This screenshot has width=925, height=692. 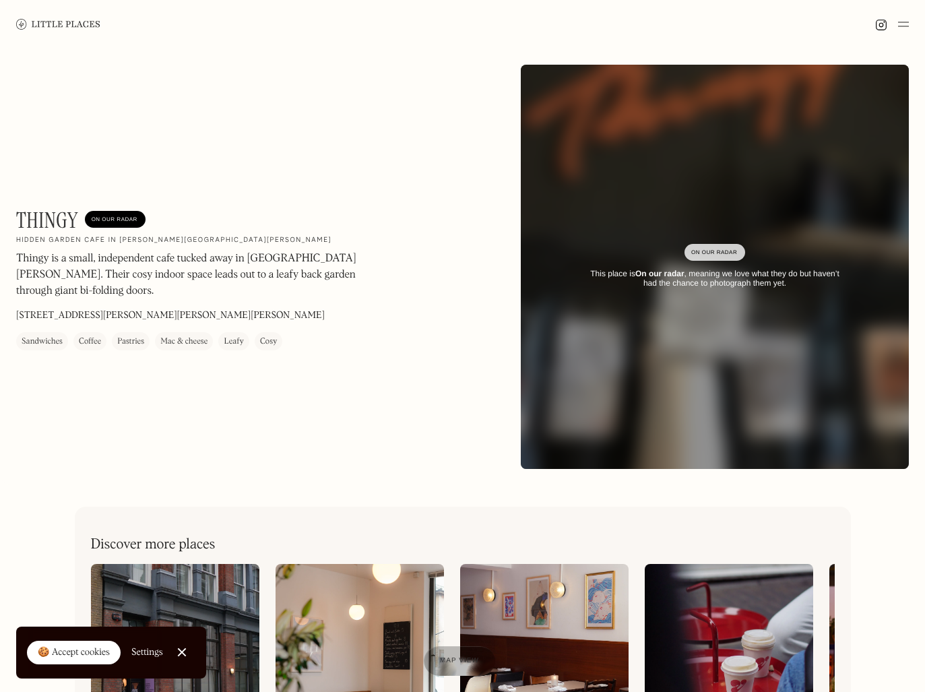 What do you see at coordinates (73, 653) in the screenshot?
I see `div: 🍪 Accept cookies` at bounding box center [73, 653].